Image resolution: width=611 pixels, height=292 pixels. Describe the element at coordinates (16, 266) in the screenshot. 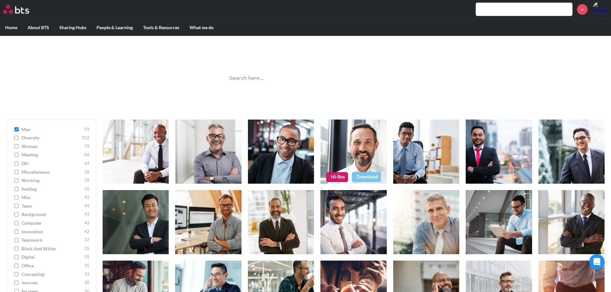

I see `input: office 35` at that location.